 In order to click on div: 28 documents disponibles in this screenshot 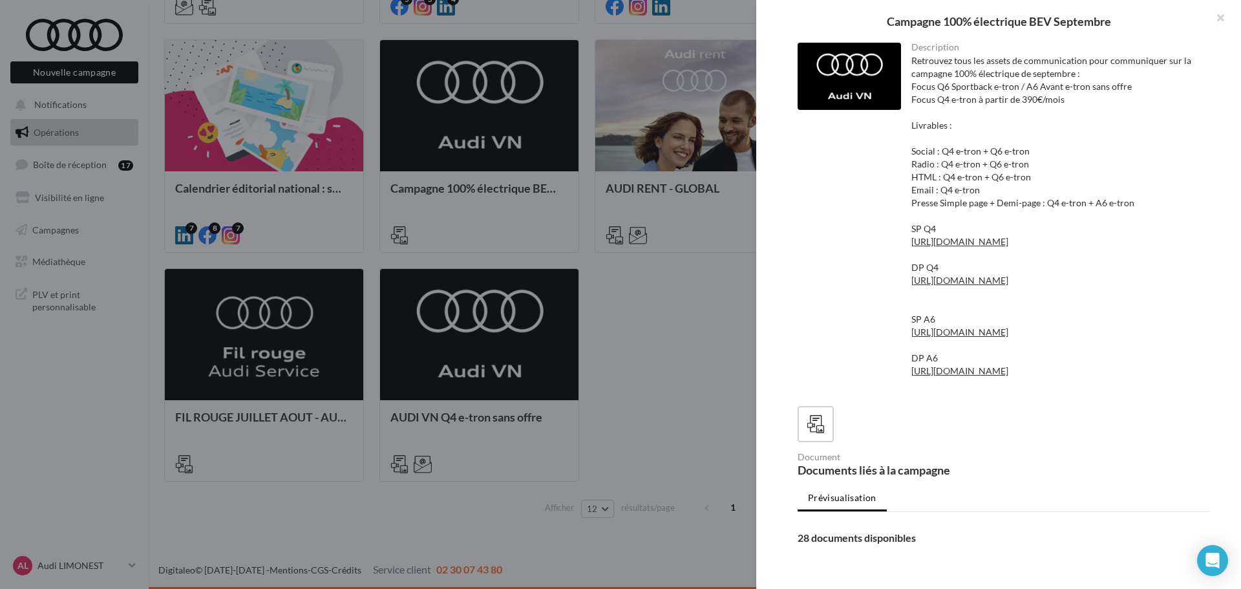, I will do `click(1004, 538)`.